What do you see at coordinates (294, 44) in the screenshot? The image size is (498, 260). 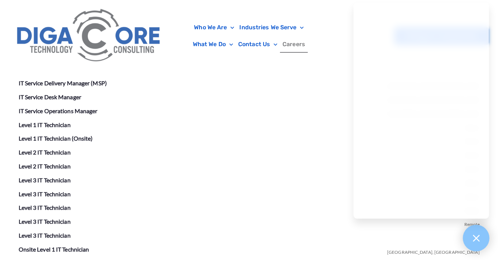 I see `a: Careers` at bounding box center [294, 44].